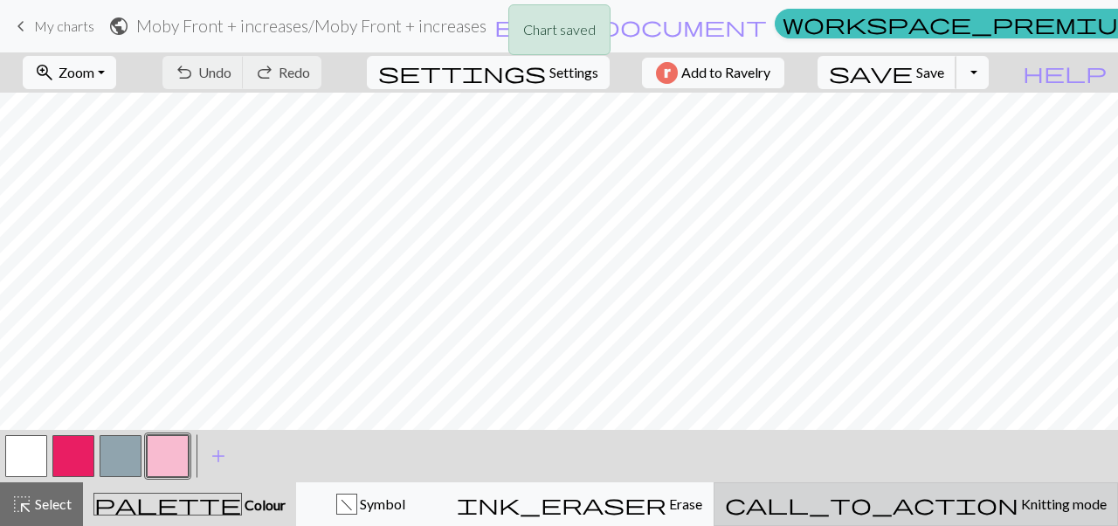 Image resolution: width=1118 pixels, height=526 pixels. I want to click on i: Settings, so click(462, 73).